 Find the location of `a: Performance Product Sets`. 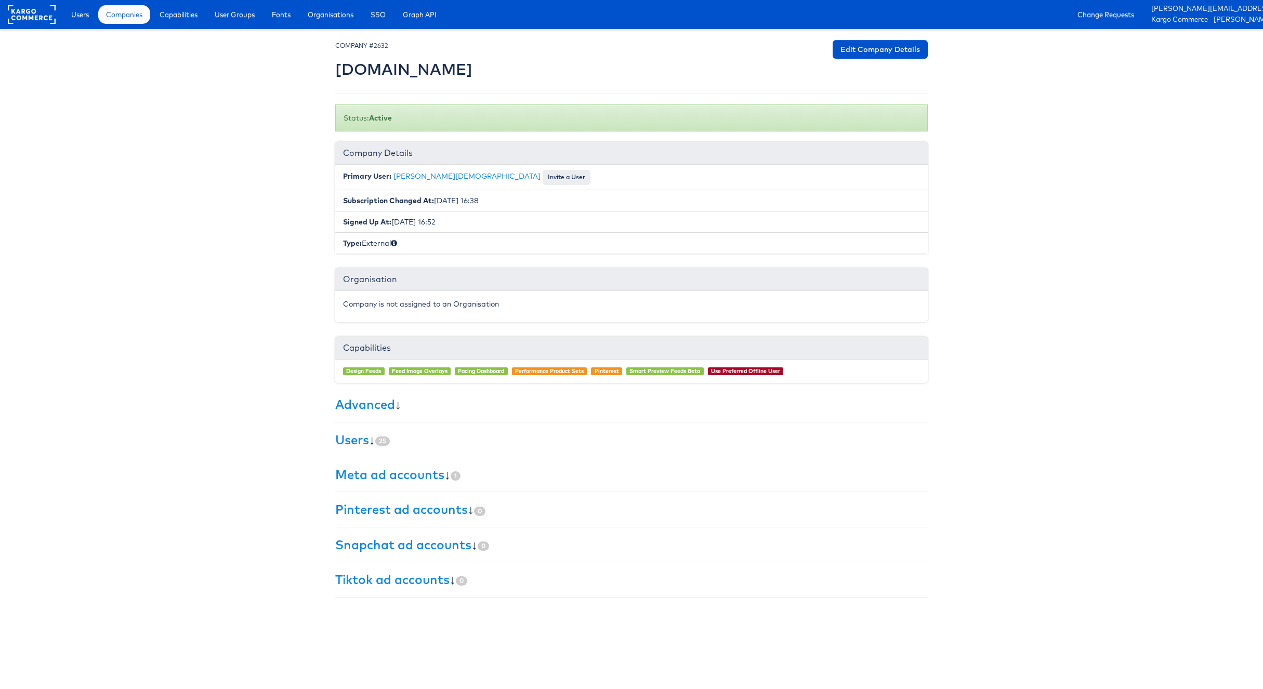

a: Performance Product Sets is located at coordinates (549, 371).